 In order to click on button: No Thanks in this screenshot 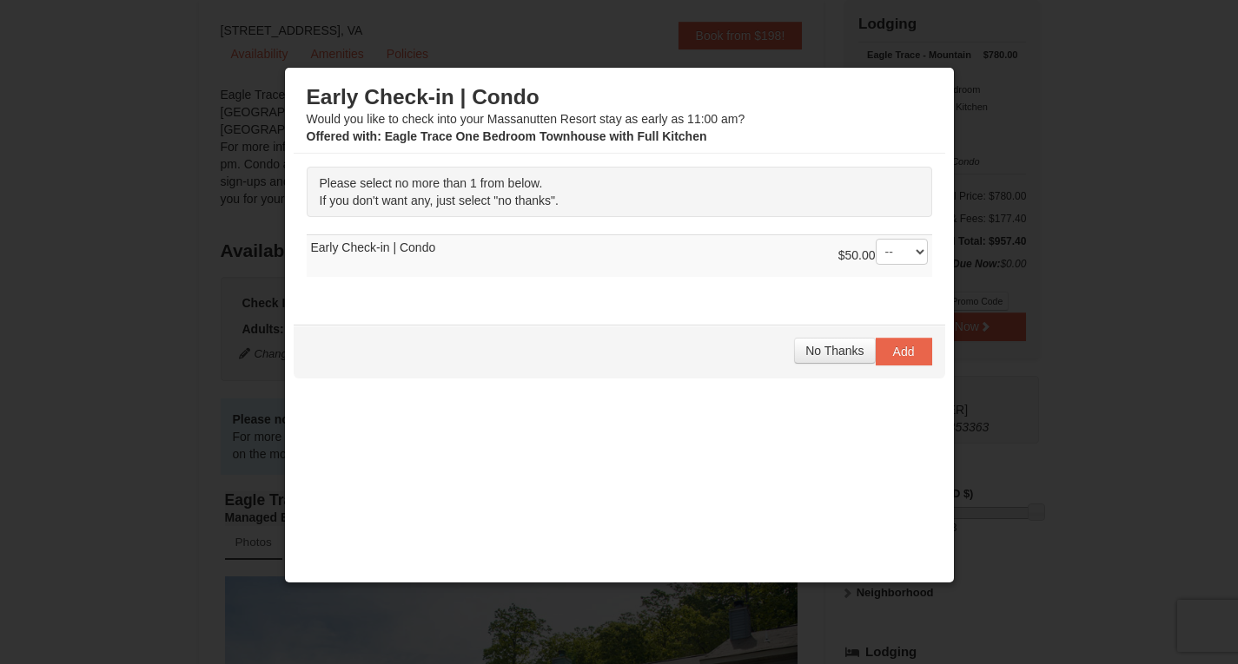, I will do `click(834, 351)`.